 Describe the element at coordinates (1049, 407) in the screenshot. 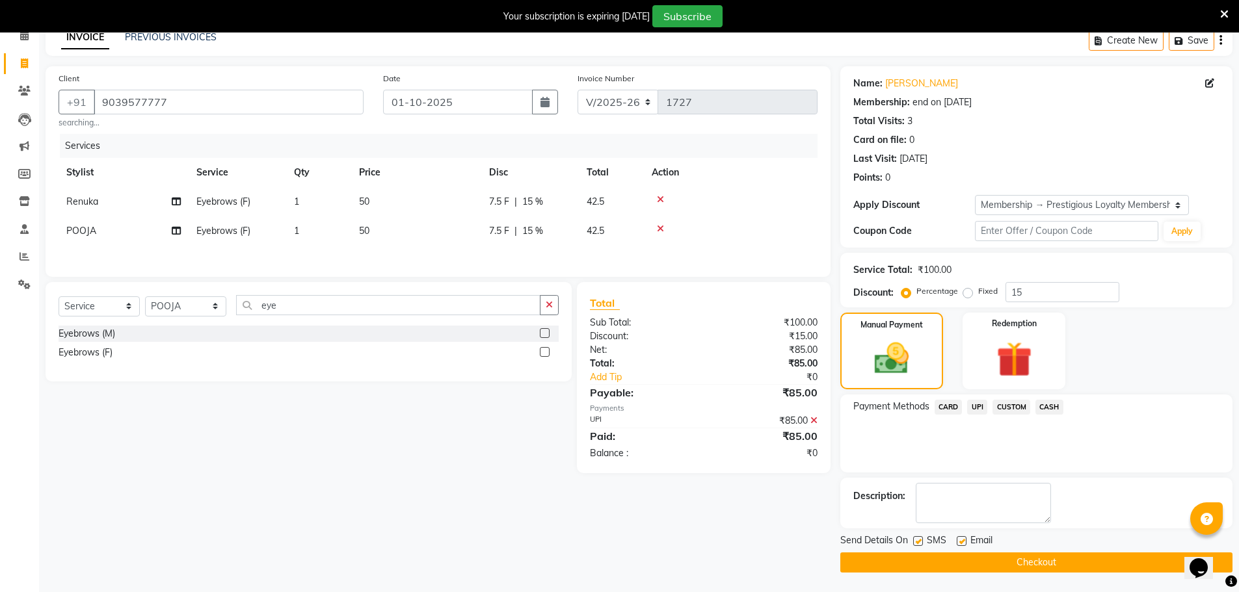

I see `span: CASH` at that location.